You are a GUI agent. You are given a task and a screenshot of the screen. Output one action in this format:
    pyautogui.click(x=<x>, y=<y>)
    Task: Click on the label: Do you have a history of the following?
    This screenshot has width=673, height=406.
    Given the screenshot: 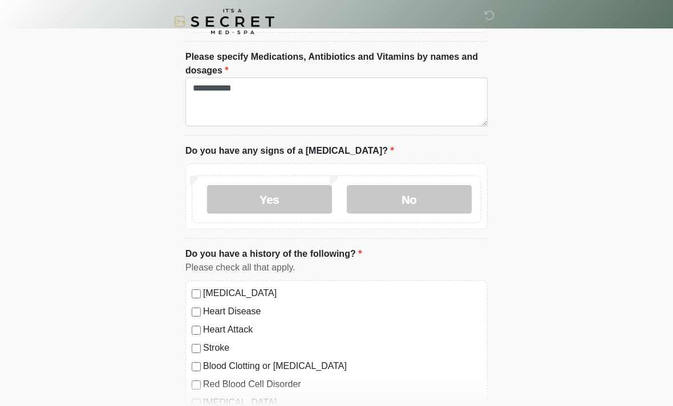 What is the action you would take?
    pyautogui.click(x=273, y=254)
    